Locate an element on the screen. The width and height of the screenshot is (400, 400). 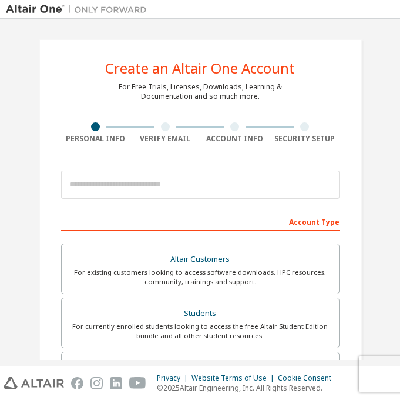
img: altair_logo.svg is located at coordinates (34, 383).